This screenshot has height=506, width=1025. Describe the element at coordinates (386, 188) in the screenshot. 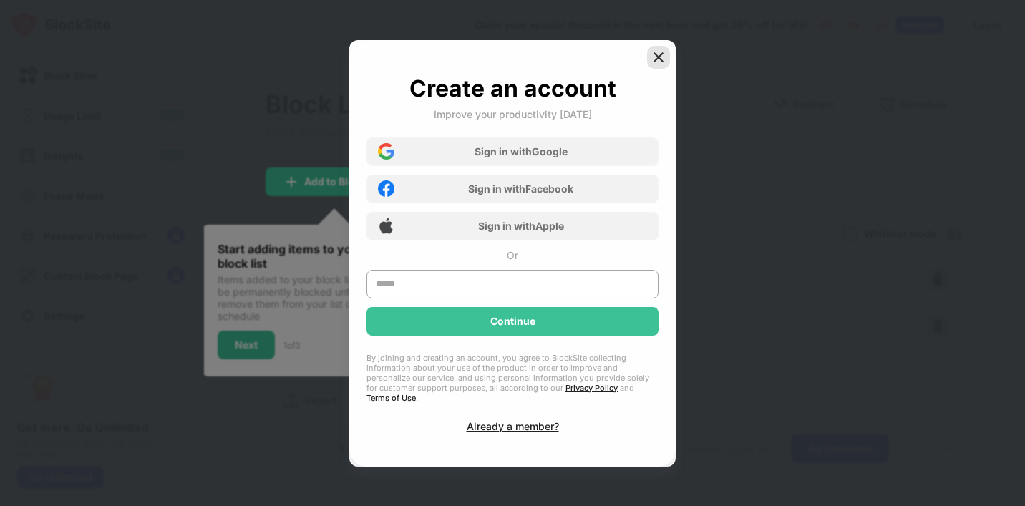

I see `img: facebook-icon.png` at that location.